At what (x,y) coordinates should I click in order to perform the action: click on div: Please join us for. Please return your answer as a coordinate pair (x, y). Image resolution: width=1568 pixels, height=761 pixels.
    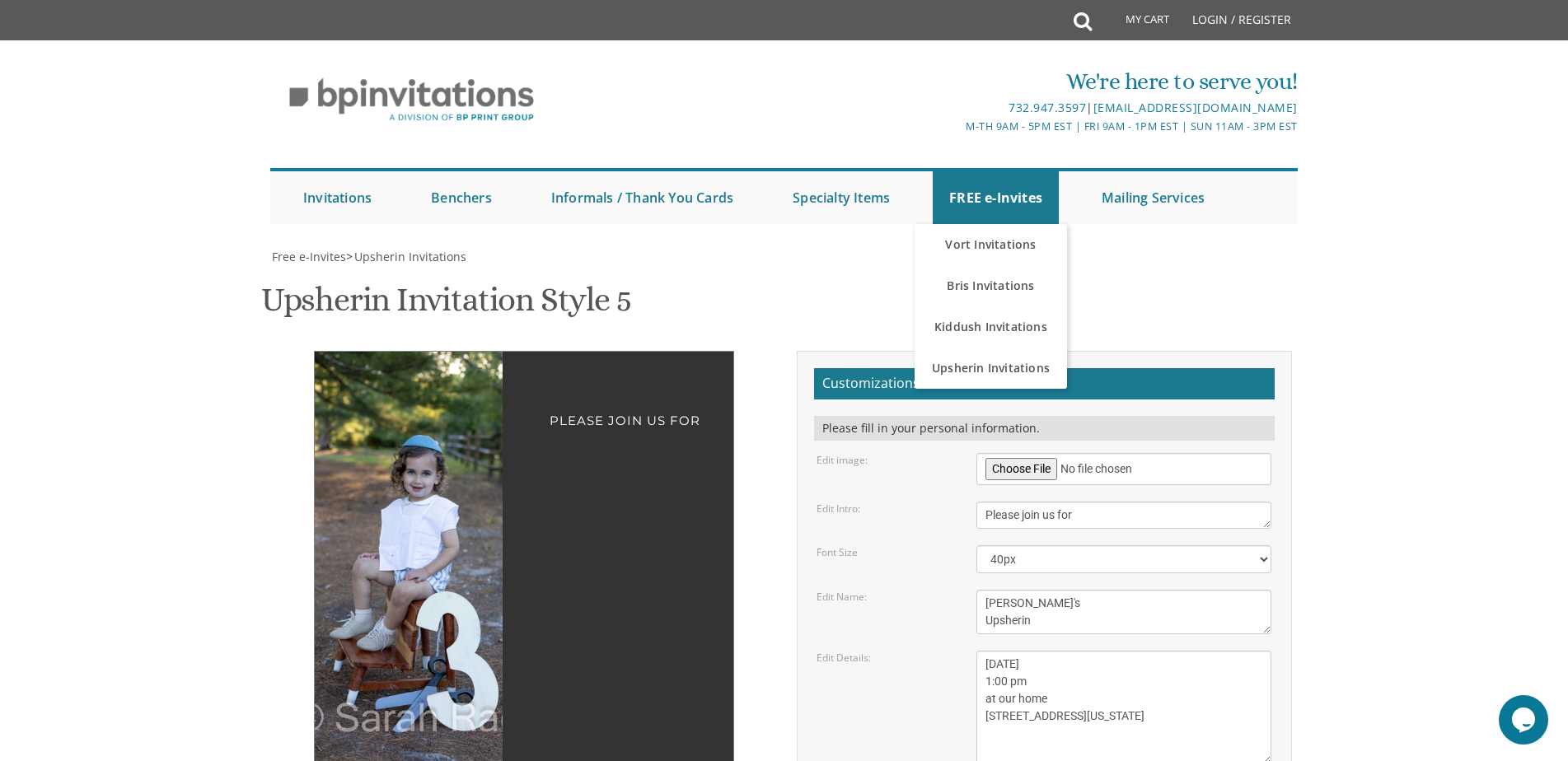
    Looking at the image, I should click on (524, 409).